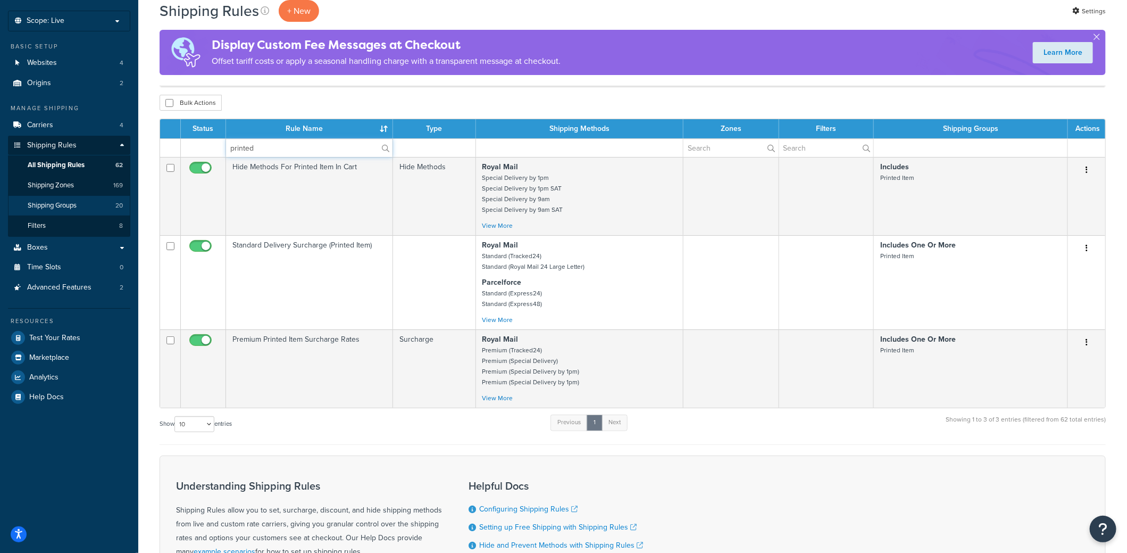 This screenshot has width=1127, height=553. I want to click on a: Configuring Shipping Rules, so click(528, 508).